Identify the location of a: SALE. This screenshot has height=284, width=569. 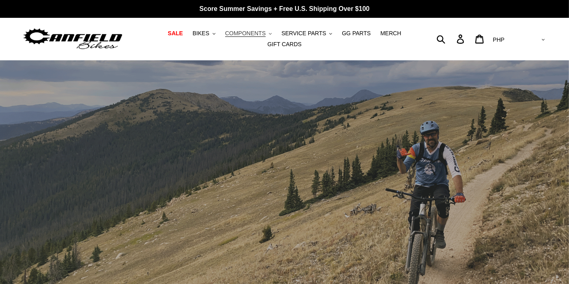
(175, 33).